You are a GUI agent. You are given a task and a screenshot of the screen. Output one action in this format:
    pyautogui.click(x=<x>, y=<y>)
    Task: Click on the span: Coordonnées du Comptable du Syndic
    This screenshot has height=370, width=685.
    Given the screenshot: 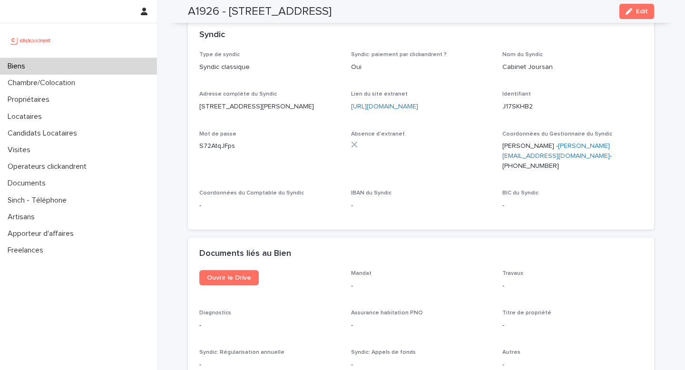 What is the action you would take?
    pyautogui.click(x=252, y=193)
    